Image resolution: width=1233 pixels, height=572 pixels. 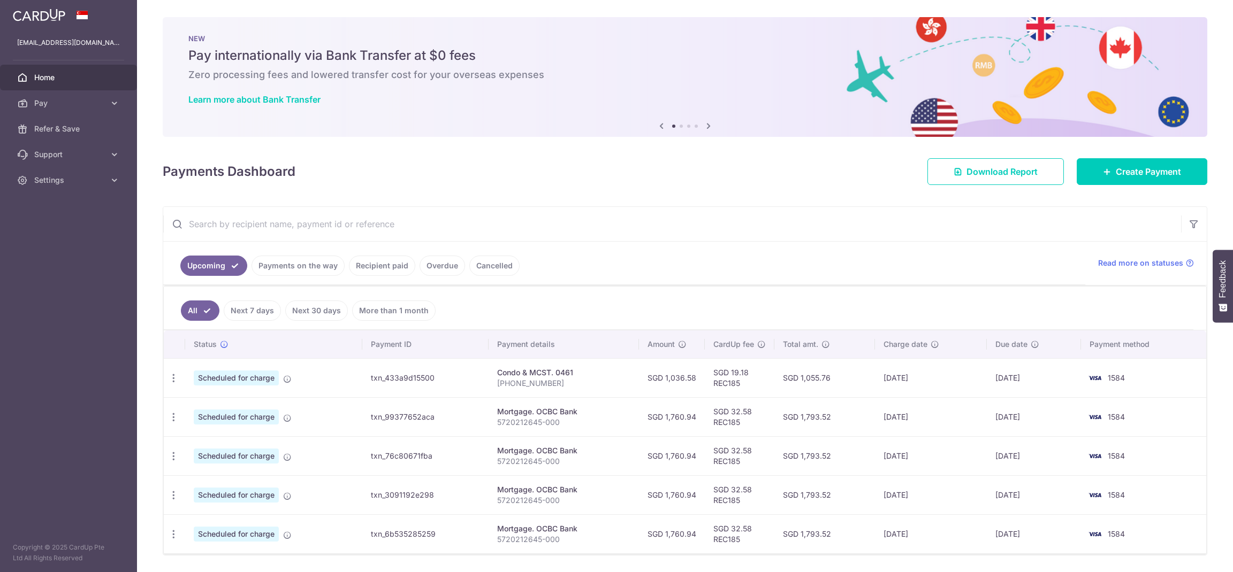 What do you see at coordinates (672, 224) in the screenshot?
I see `input: Search by recipient name, payment id or reference` at bounding box center [672, 224].